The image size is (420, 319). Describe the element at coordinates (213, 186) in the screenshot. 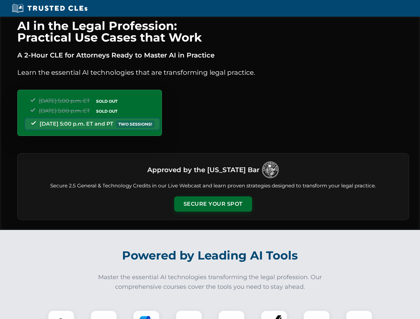

I see `p: Secure 2.5 General & Technology Credits in our Live Webcast and learn proven strategies designed ...` at that location.